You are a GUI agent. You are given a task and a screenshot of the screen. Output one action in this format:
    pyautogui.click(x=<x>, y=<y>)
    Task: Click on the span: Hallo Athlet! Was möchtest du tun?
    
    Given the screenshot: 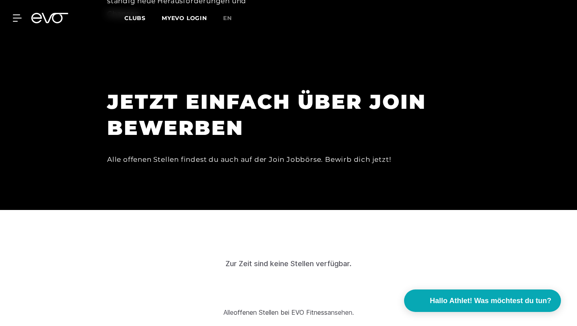 What is the action you would take?
    pyautogui.click(x=490, y=301)
    